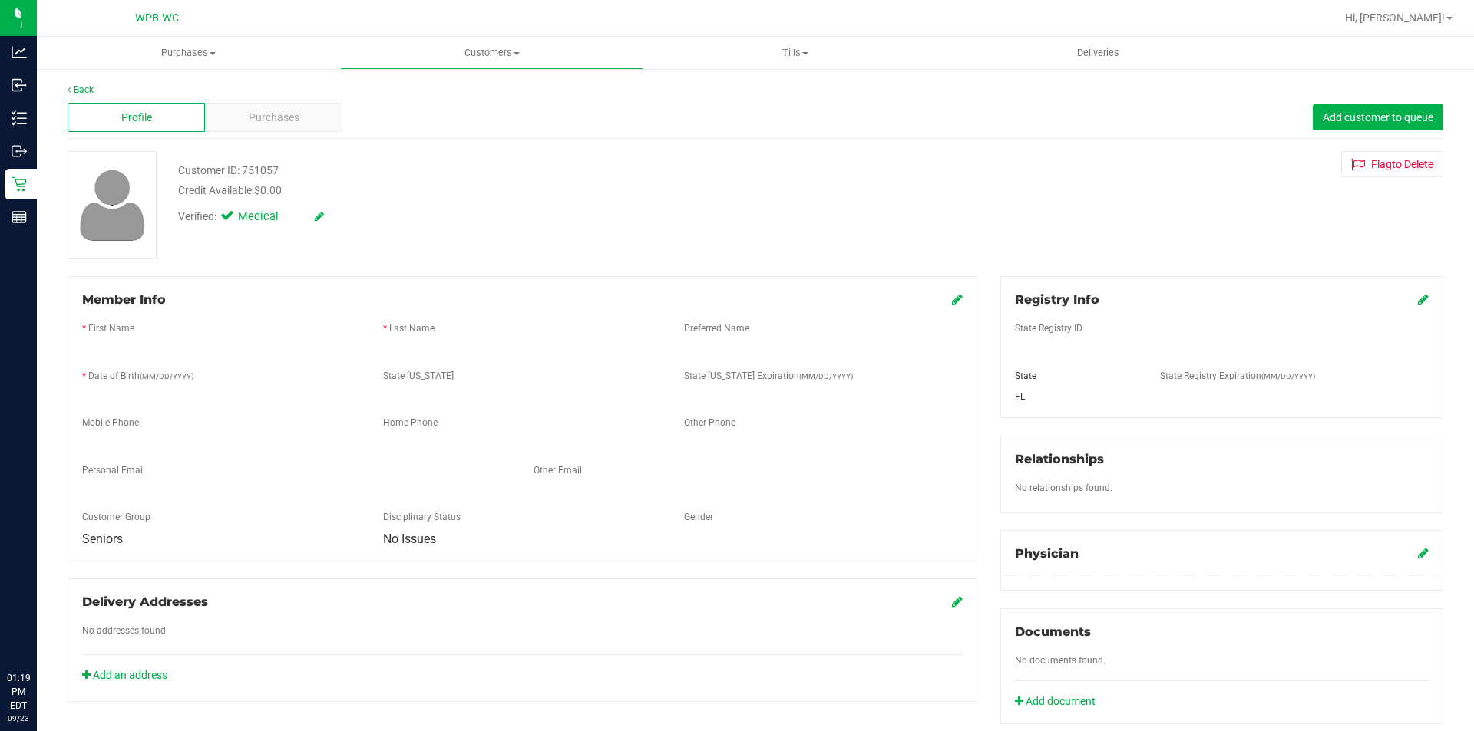  Describe the element at coordinates (557, 471) in the screenshot. I see `label: Other Email` at that location.